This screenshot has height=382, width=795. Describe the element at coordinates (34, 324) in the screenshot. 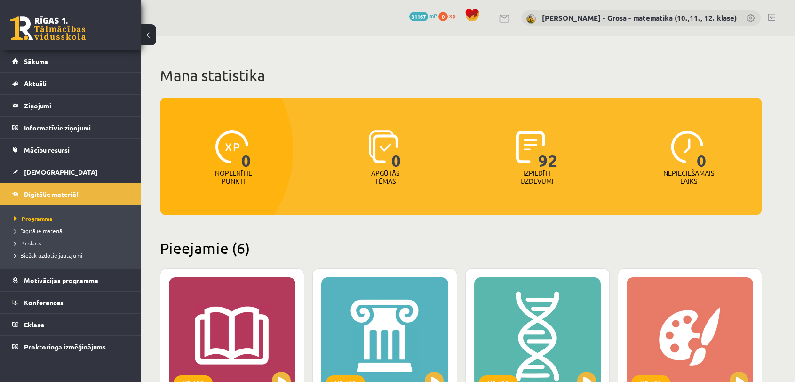

I see `span: Eklase` at that location.